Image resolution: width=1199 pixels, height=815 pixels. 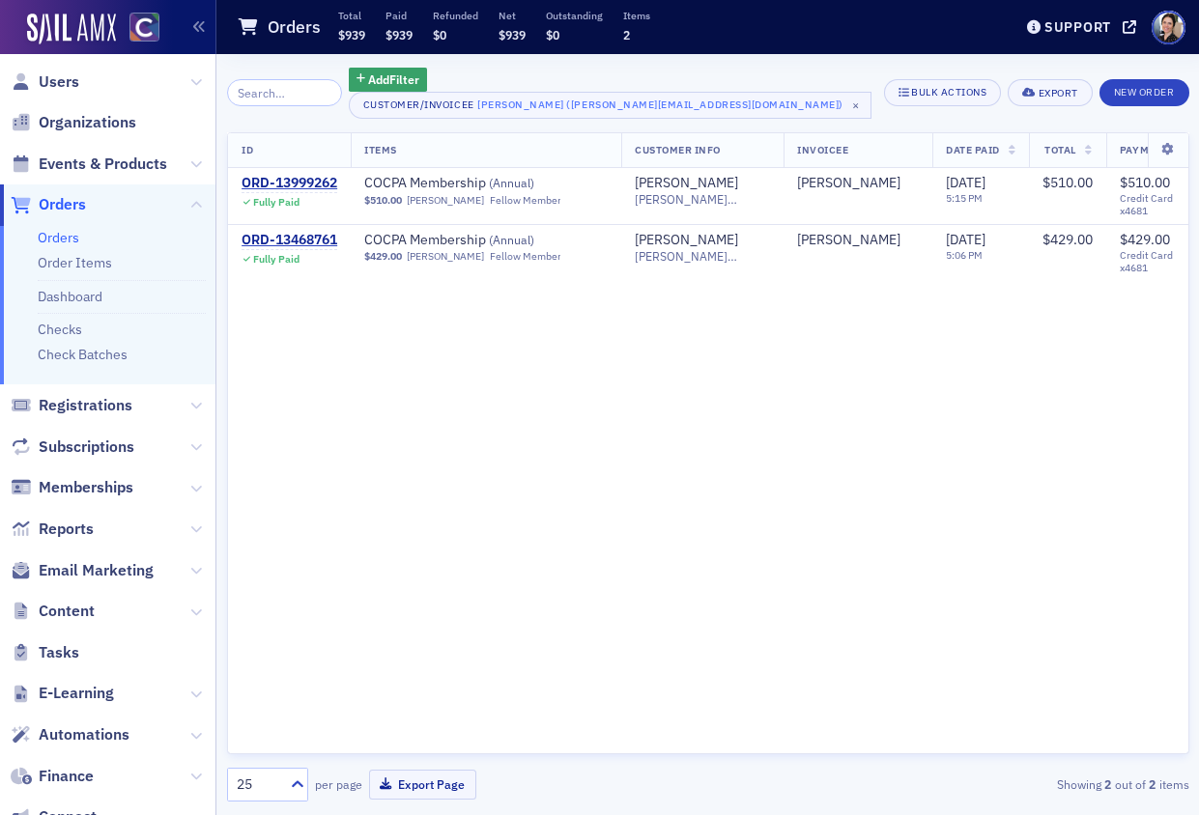 I want to click on span: Total, so click(x=1061, y=150).